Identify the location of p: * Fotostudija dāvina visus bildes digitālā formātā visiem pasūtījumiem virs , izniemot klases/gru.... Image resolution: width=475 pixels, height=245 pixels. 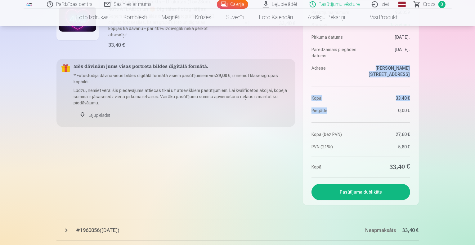
(182, 79).